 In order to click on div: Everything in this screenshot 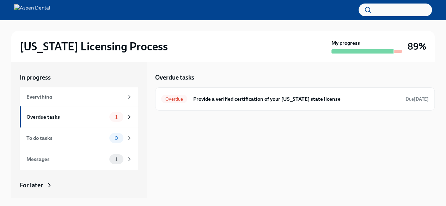, I will do `click(75, 97)`.